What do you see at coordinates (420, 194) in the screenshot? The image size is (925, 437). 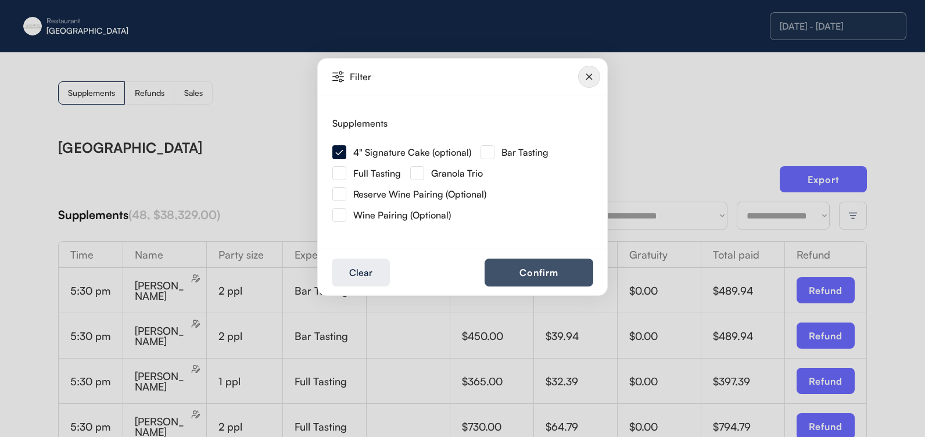 I see `div: Reserve Wine Pairing (Optional)` at bounding box center [420, 194].